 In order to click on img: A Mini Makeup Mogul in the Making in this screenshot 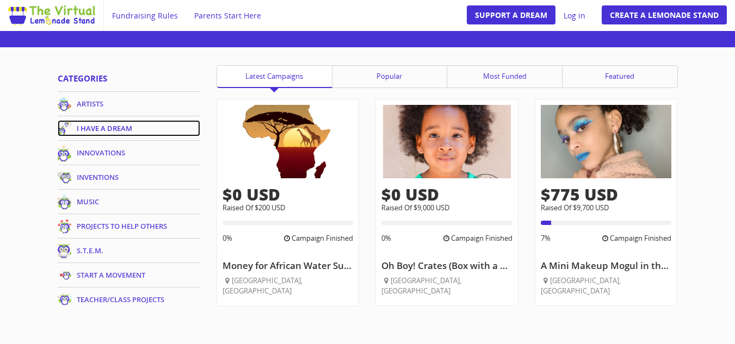, I will do `click(606, 141)`.